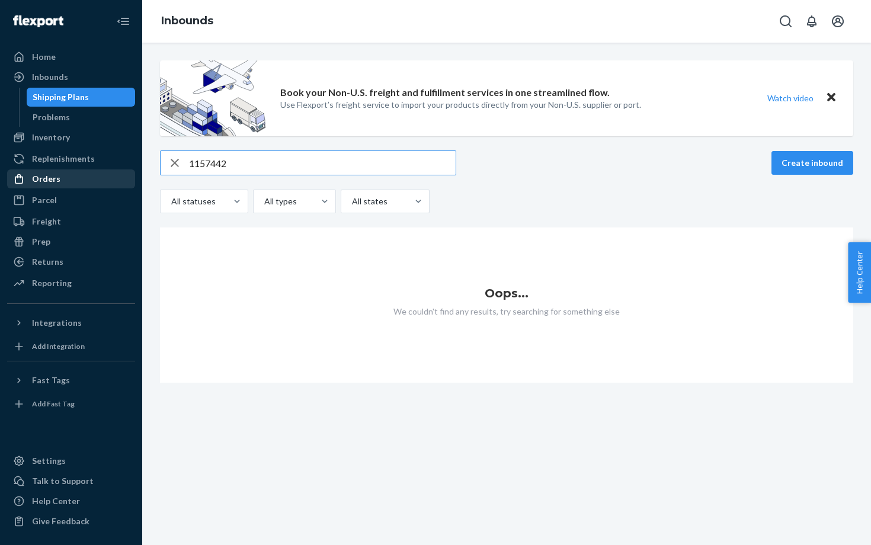 The height and width of the screenshot is (545, 871). I want to click on div: Orders, so click(46, 179).